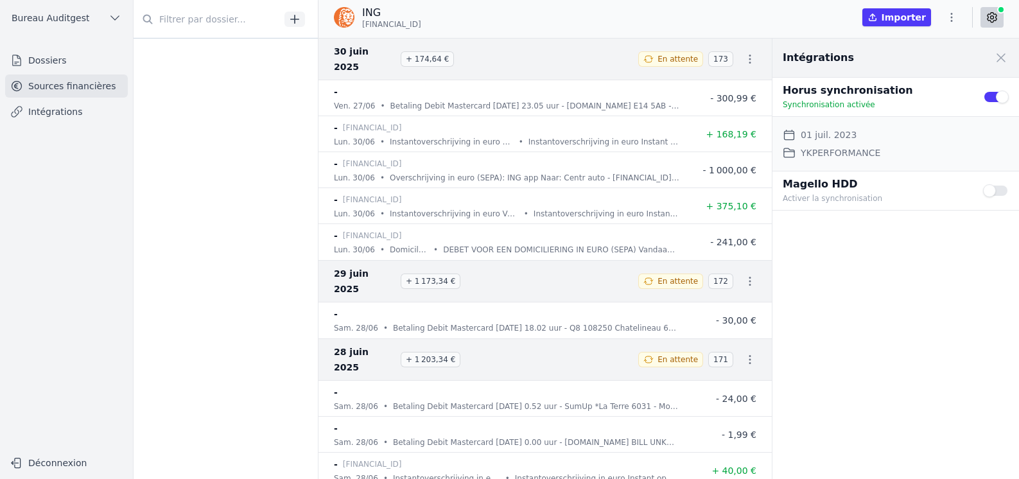 Image resolution: width=1019 pixels, height=479 pixels. Describe the element at coordinates (818, 58) in the screenshot. I see `h2: Intégrations` at that location.